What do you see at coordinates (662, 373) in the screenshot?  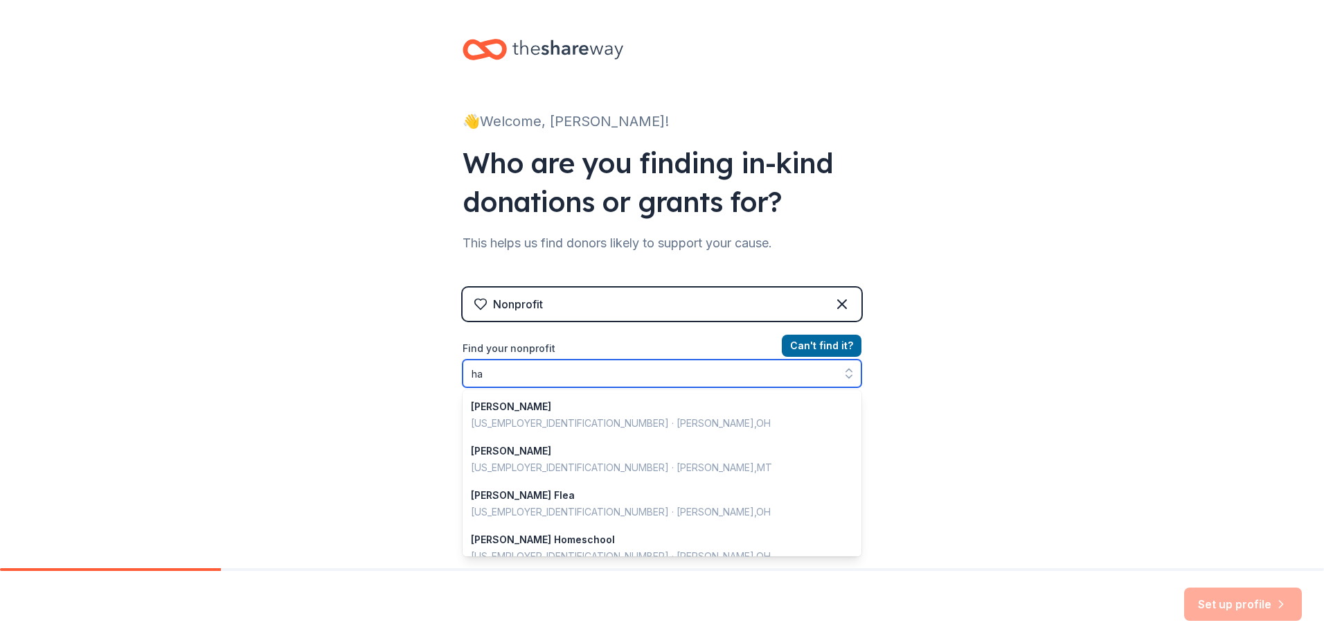 I see `input: Search by name, EIN, or city` at bounding box center [662, 373].